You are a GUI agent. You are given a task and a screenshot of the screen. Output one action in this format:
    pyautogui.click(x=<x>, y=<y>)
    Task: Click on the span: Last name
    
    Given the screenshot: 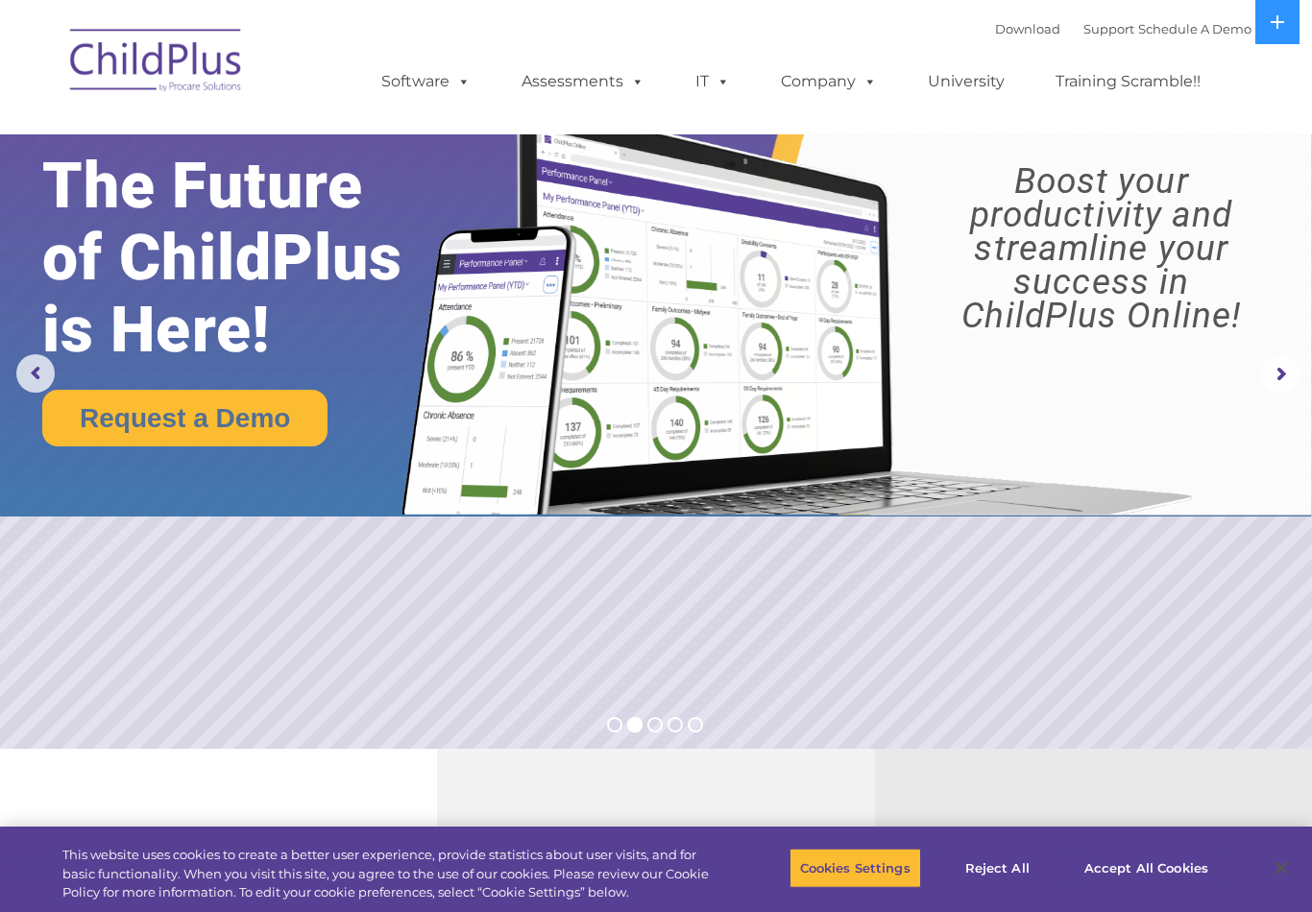 What is the action you would take?
    pyautogui.click(x=296, y=134)
    